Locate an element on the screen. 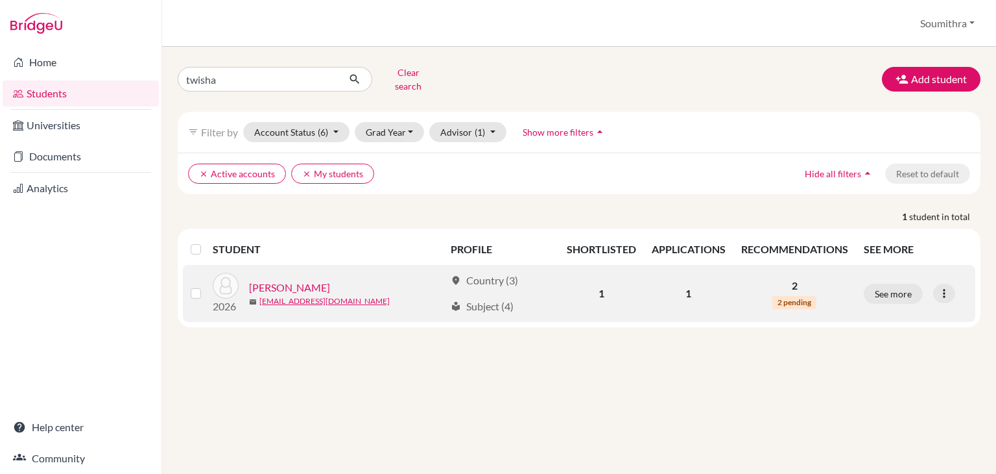  button: Show more filtersarrow_drop_up is located at coordinates (564, 132).